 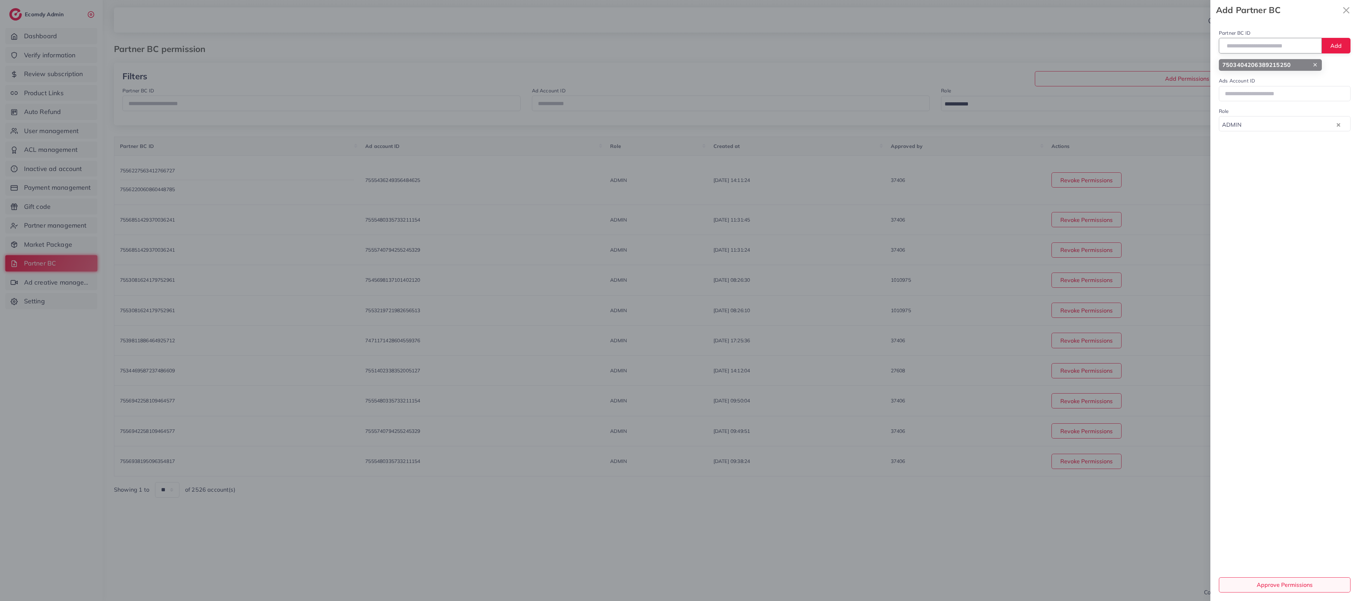 I want to click on button: Add, so click(x=1336, y=45).